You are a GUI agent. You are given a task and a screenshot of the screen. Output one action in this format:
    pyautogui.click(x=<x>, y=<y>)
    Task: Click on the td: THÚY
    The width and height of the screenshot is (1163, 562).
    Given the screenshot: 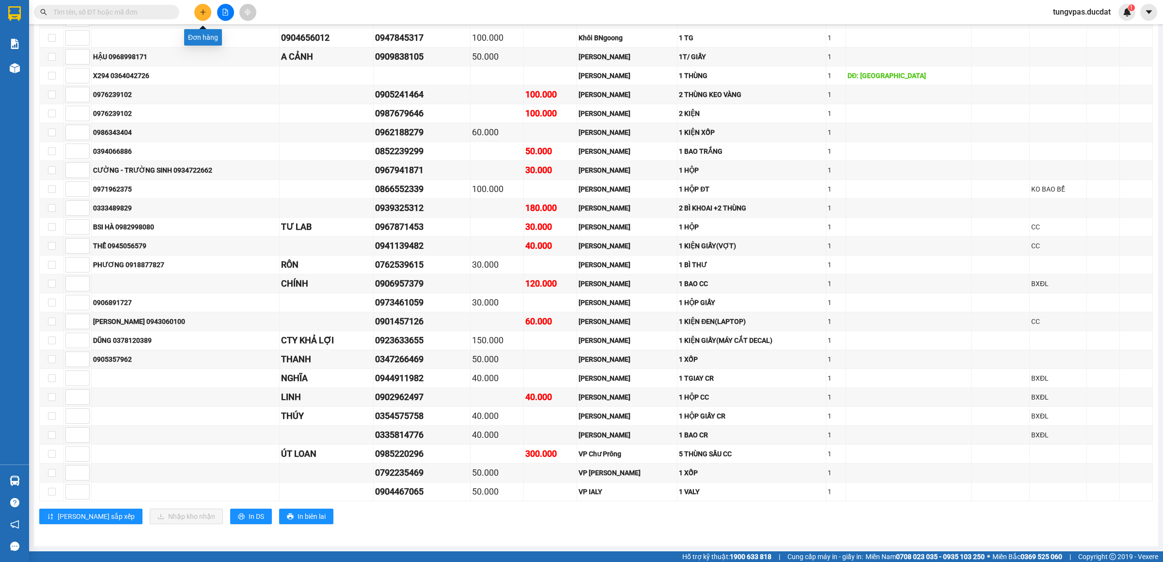 What is the action you would take?
    pyautogui.click(x=327, y=416)
    